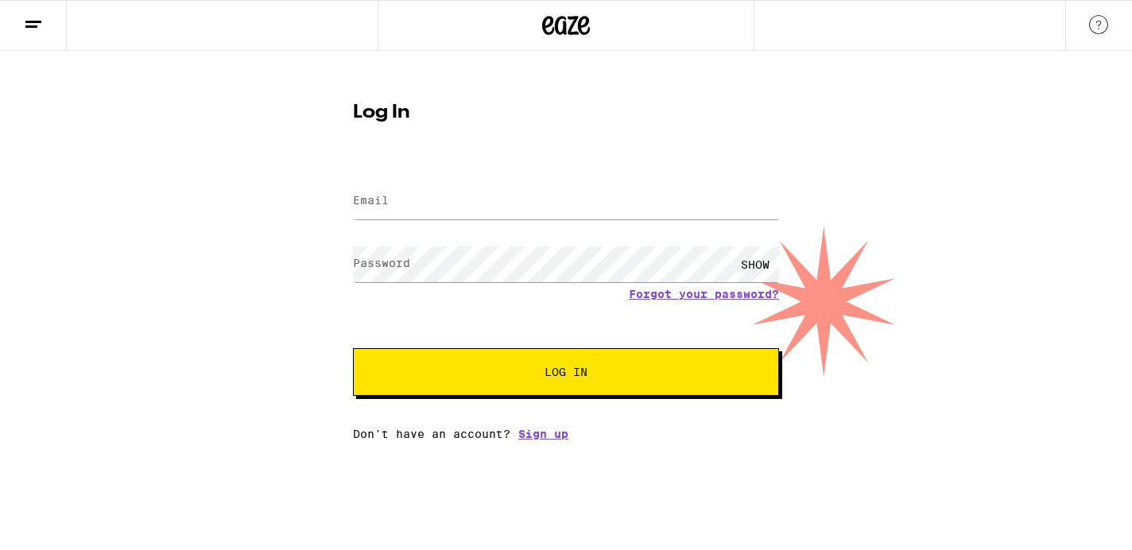 This screenshot has height=550, width=1132. I want to click on a: Sign up, so click(543, 434).